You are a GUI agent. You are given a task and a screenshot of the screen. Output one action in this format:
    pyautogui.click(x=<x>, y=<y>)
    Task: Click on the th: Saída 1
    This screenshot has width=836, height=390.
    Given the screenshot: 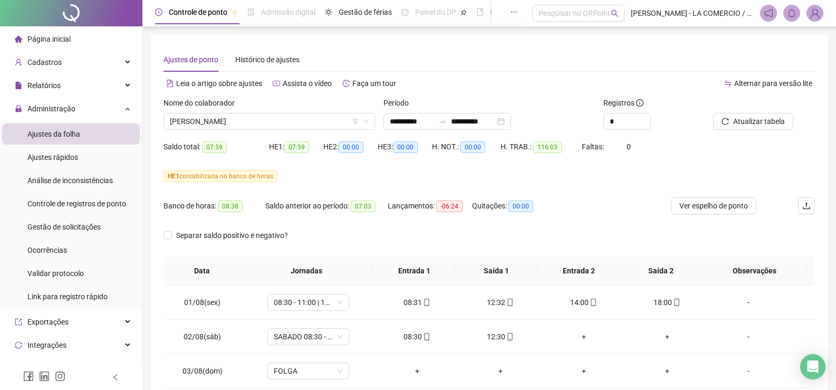 What is the action you would take?
    pyautogui.click(x=496, y=271)
    